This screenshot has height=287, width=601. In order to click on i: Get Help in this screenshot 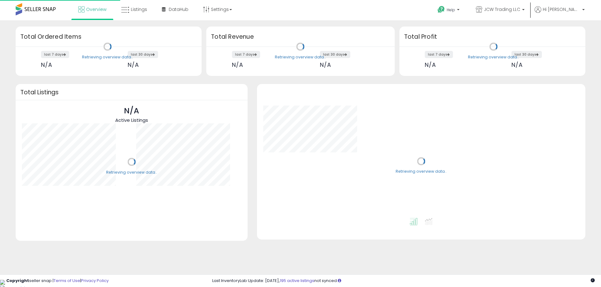, I will do `click(441, 9)`.